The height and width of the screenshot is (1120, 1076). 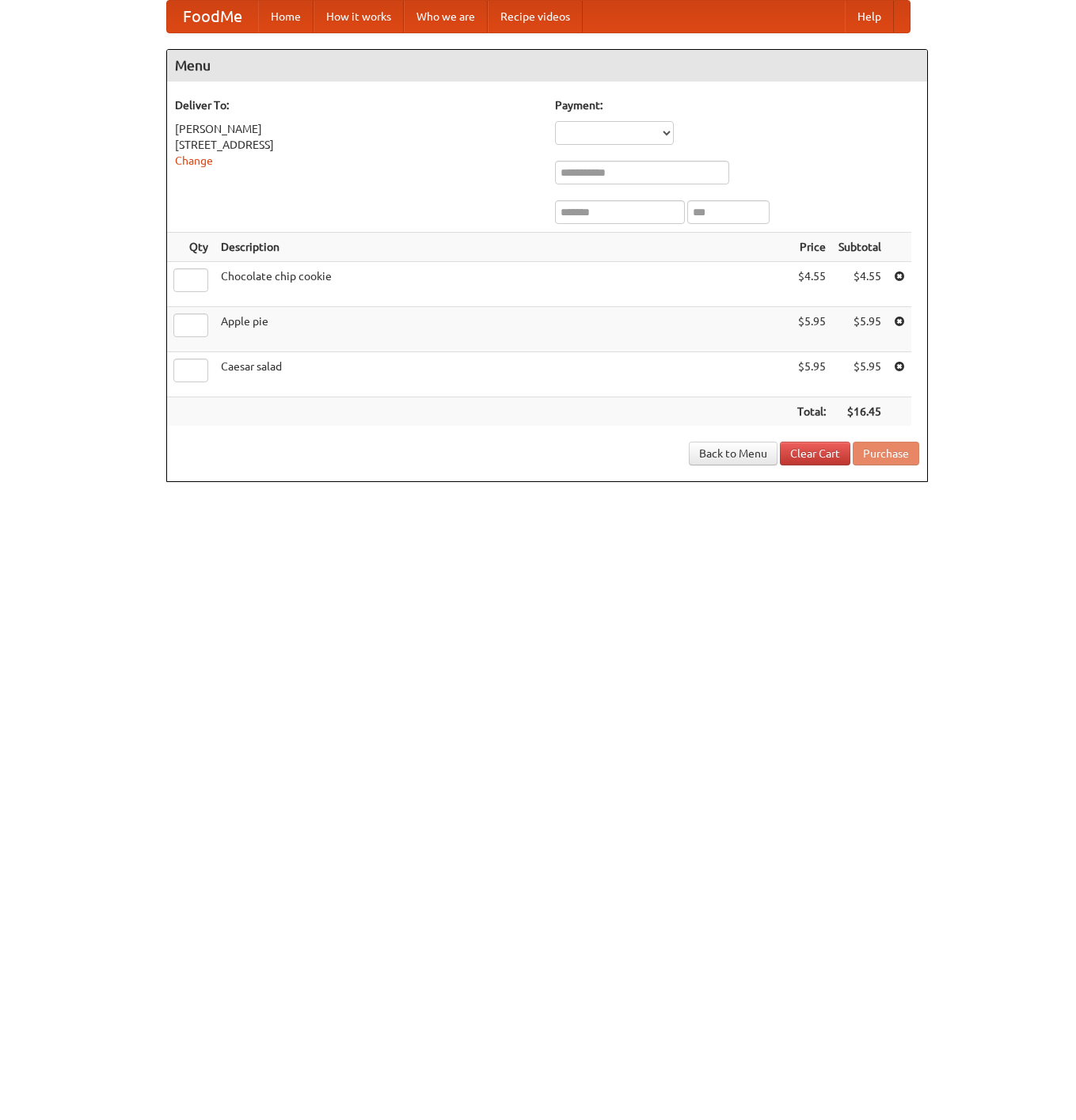 What do you see at coordinates (212, 17) in the screenshot?
I see `a: FoodMe` at bounding box center [212, 17].